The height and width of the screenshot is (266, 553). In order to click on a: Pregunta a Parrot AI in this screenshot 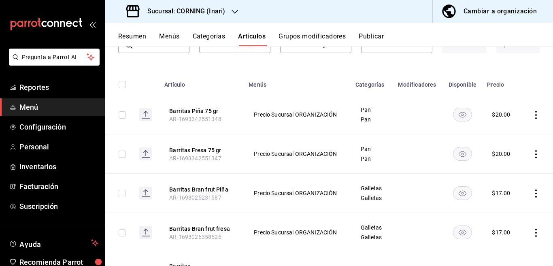, I will do `click(53, 63)`.